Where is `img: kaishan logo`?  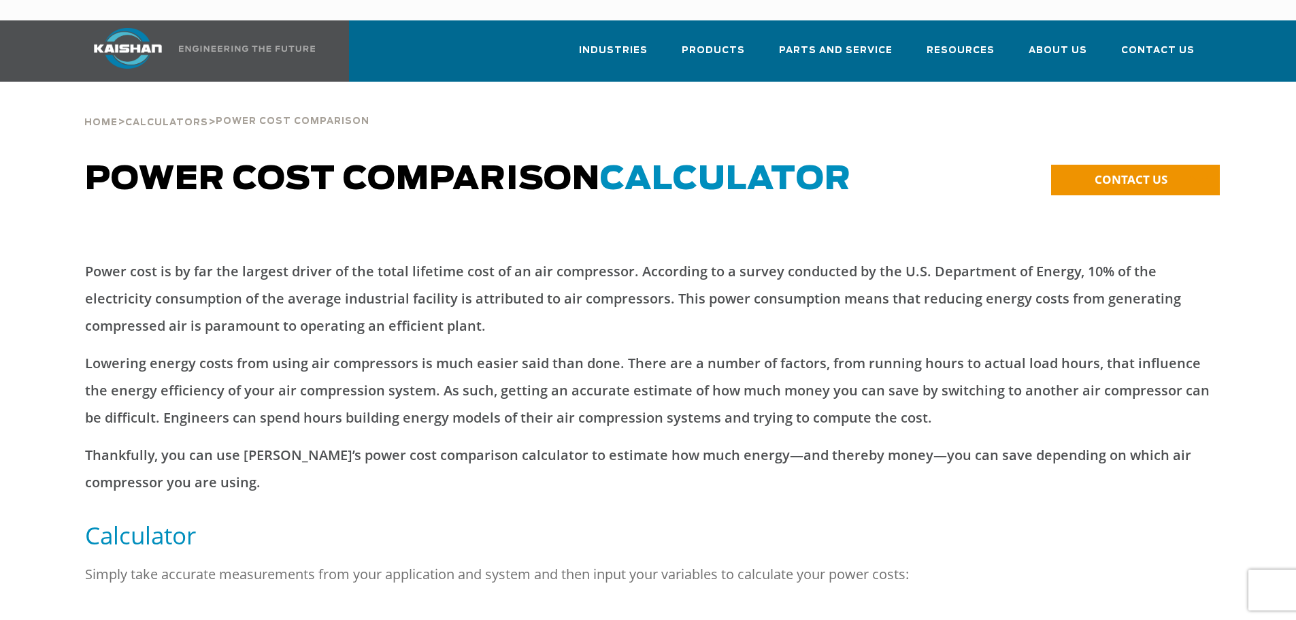
img: kaishan logo is located at coordinates (128, 48).